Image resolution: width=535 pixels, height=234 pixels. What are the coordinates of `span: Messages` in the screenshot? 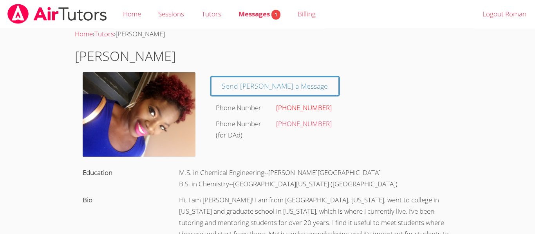 It's located at (259, 14).